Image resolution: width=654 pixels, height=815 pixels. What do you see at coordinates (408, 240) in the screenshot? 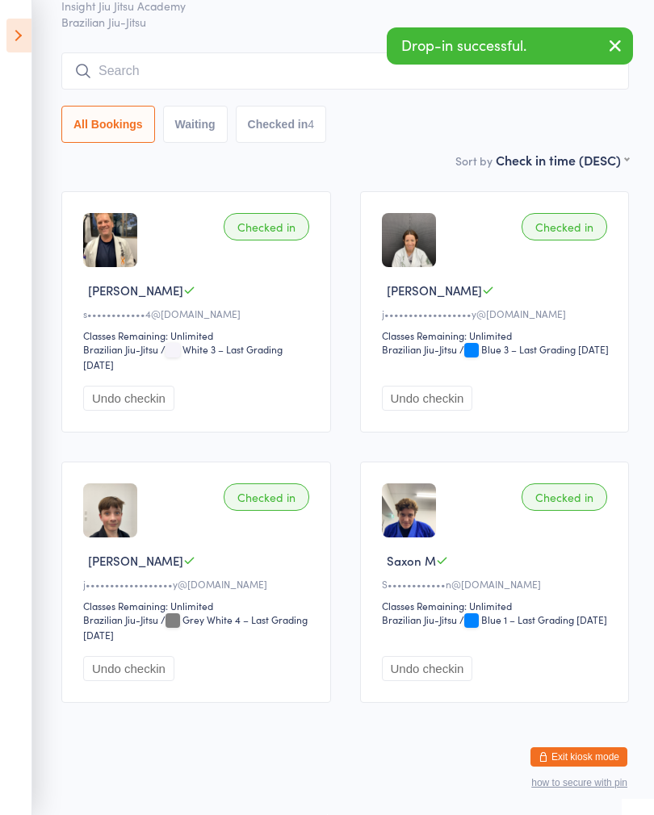
I see `img: image1722046252.png` at bounding box center [408, 240].